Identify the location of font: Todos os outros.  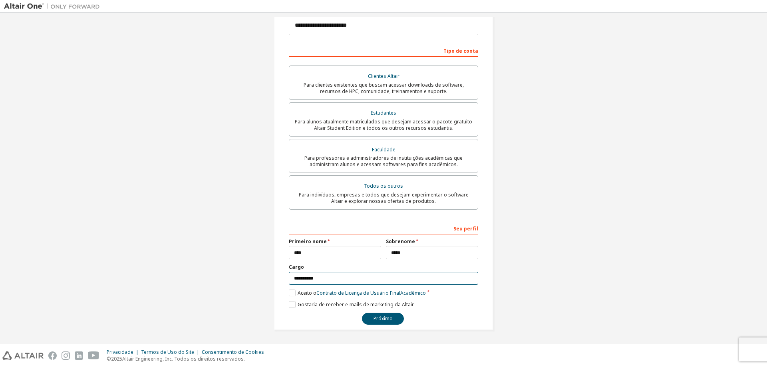
(383, 186).